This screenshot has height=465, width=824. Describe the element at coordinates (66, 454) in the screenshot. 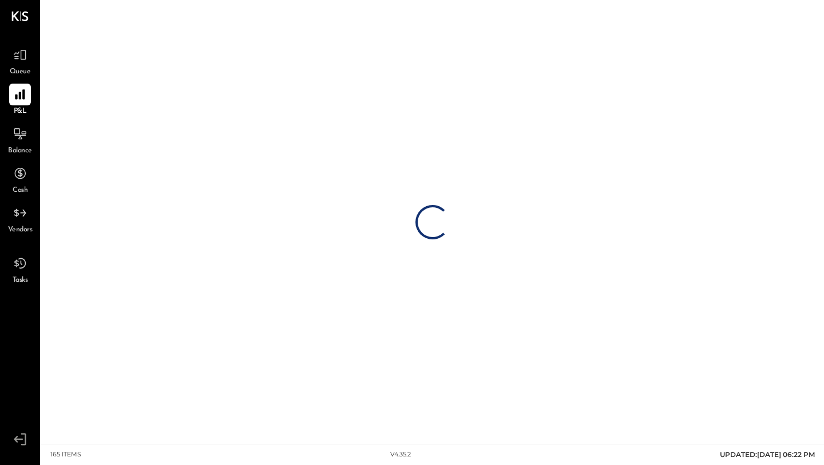

I see `div: 165 items` at that location.